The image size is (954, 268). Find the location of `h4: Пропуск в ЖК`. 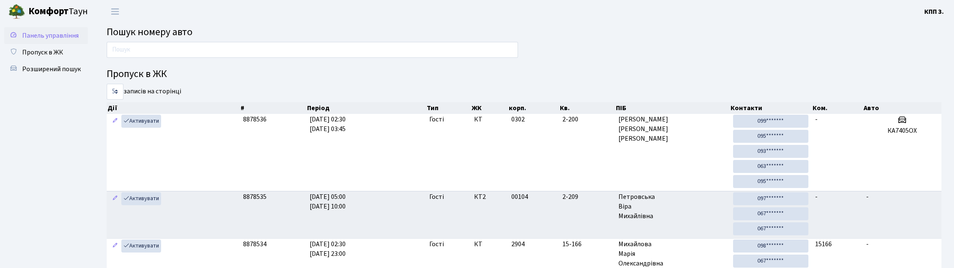

h4: Пропуск в ЖК is located at coordinates (524, 74).